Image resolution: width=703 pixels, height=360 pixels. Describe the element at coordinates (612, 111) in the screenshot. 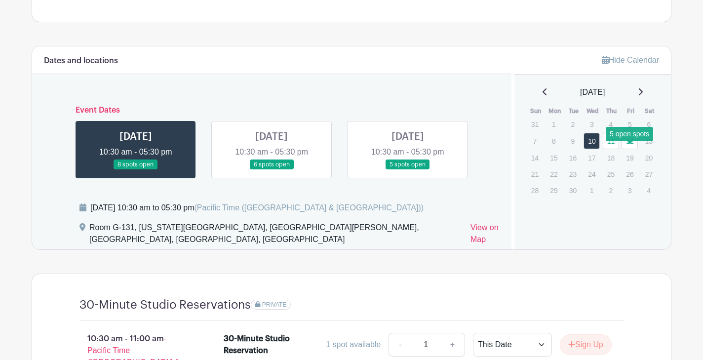

I see `th: Thu` at that location.